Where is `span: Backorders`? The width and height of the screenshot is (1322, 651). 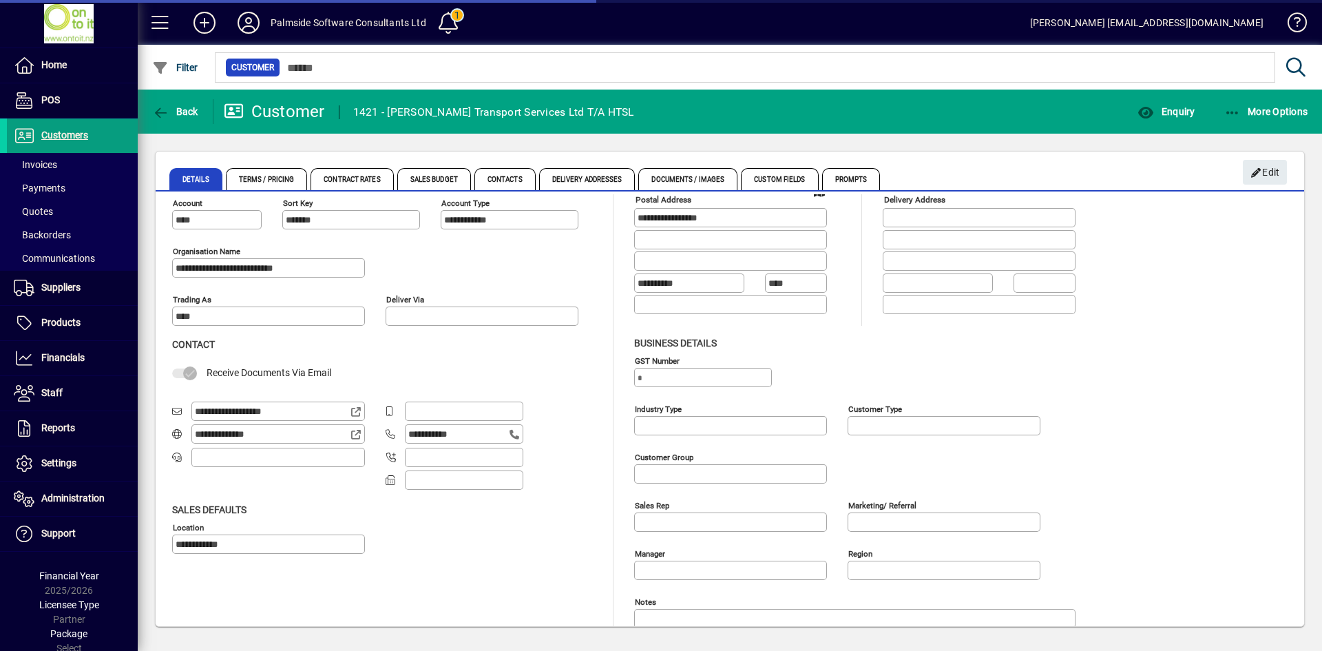
span: Backorders is located at coordinates (42, 235).